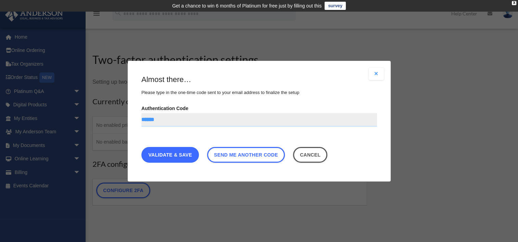  Describe the element at coordinates (246, 155) in the screenshot. I see `span: Send me another code` at that location.